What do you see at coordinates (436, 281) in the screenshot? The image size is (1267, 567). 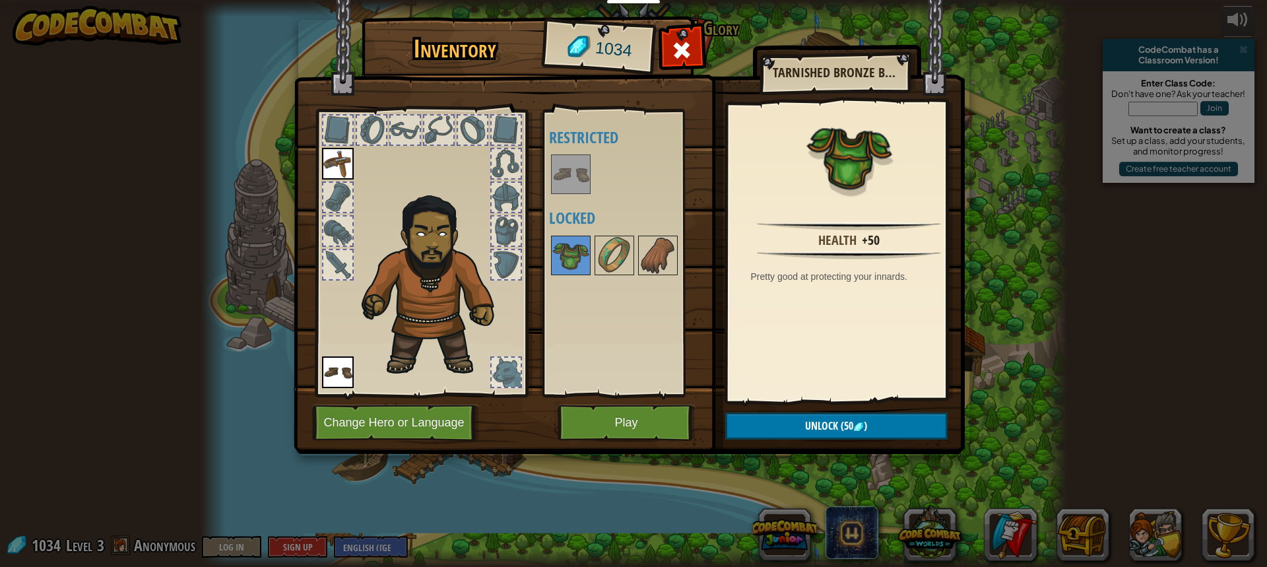 I see `img: duelist_hair.png` at bounding box center [436, 281].